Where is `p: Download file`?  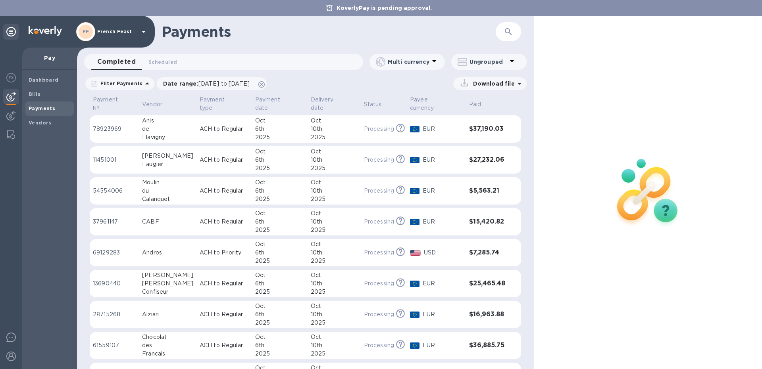 p: Download file is located at coordinates (492, 84).